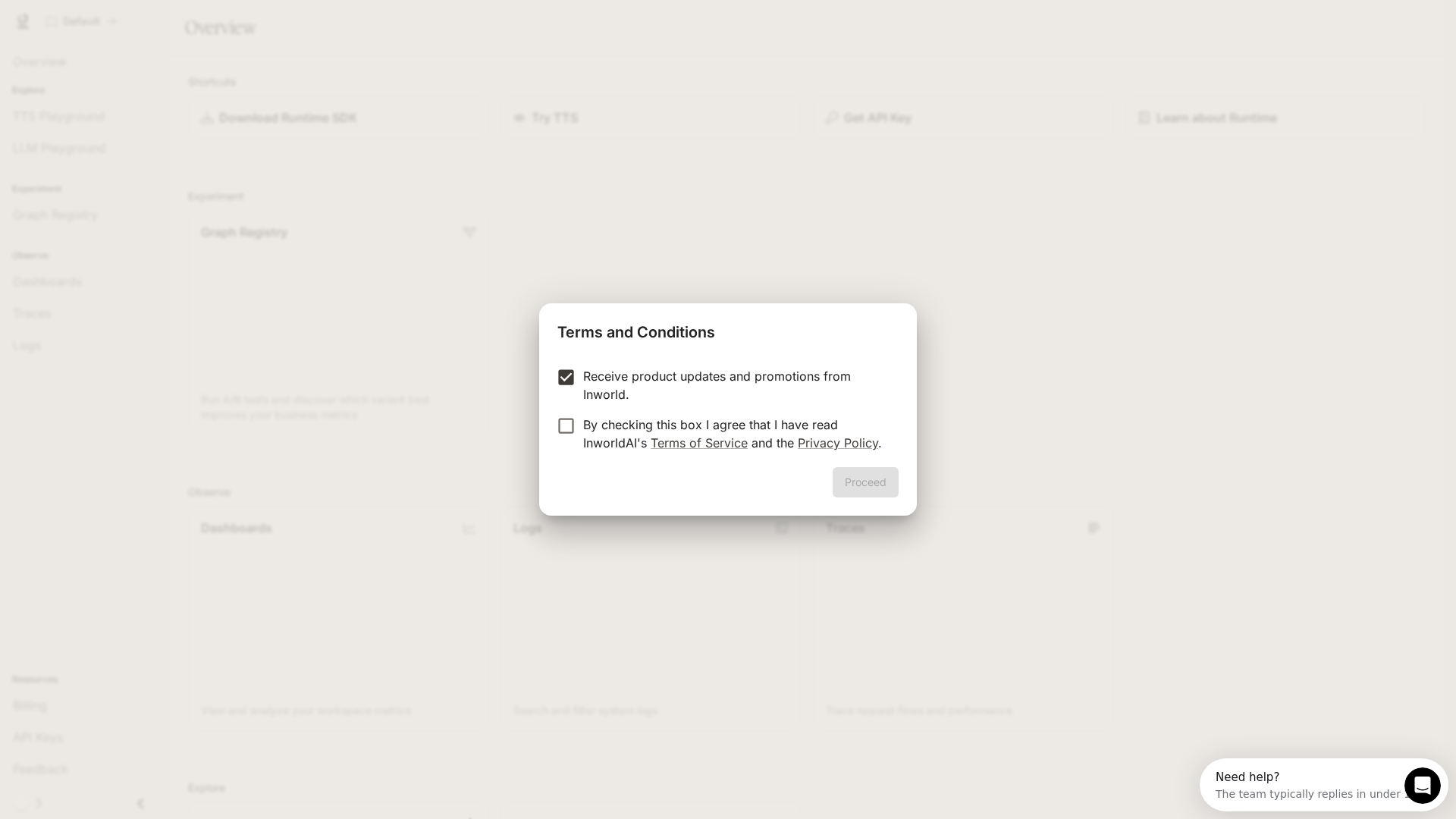 This screenshot has height=819, width=1456. What do you see at coordinates (735, 385) in the screenshot?
I see `p: Receive product updates and promotions from Inworld.` at bounding box center [735, 385].